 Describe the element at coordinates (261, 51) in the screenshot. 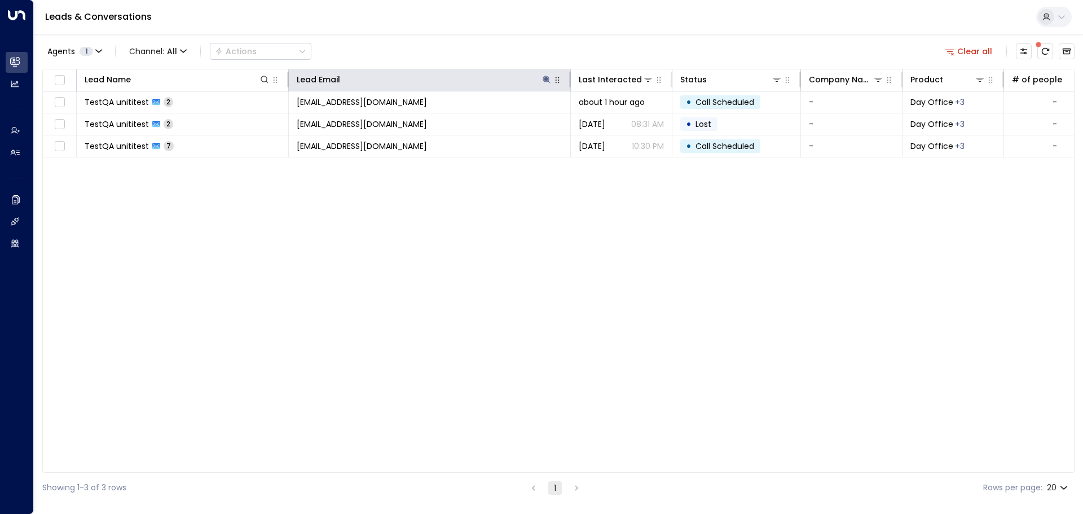

I see `div: Button group with a nested menu` at that location.